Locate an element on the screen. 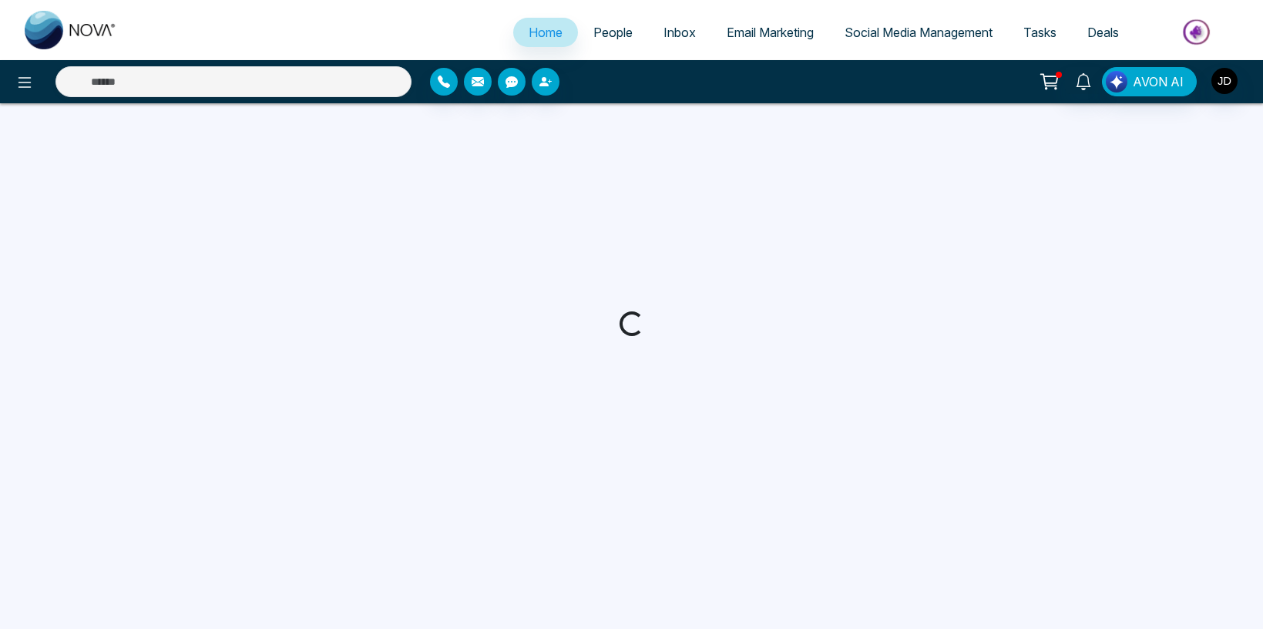 The height and width of the screenshot is (629, 1263). span: Inbox is located at coordinates (680, 32).